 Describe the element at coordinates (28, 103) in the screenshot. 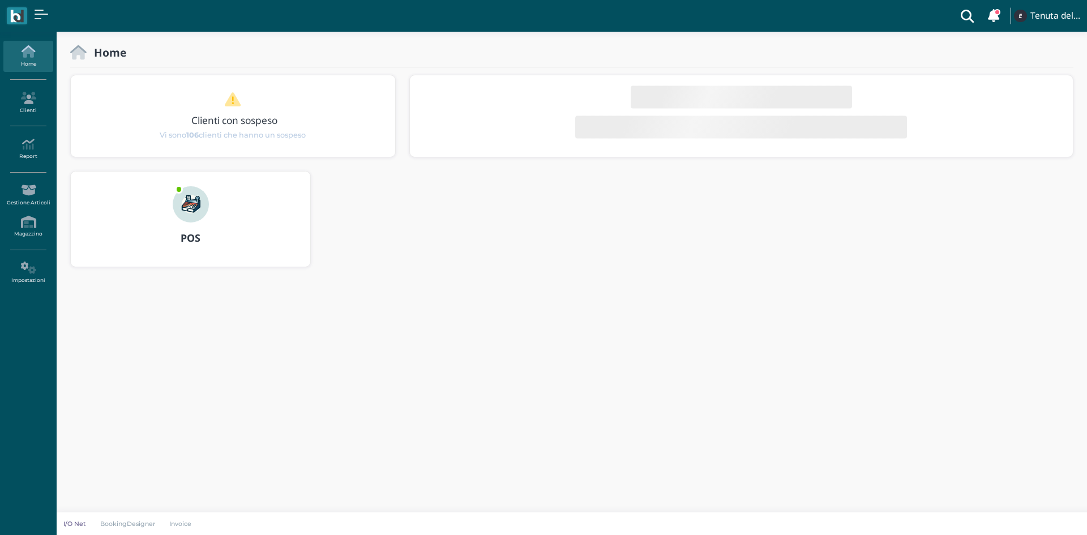

I see `a: Clienti` at that location.